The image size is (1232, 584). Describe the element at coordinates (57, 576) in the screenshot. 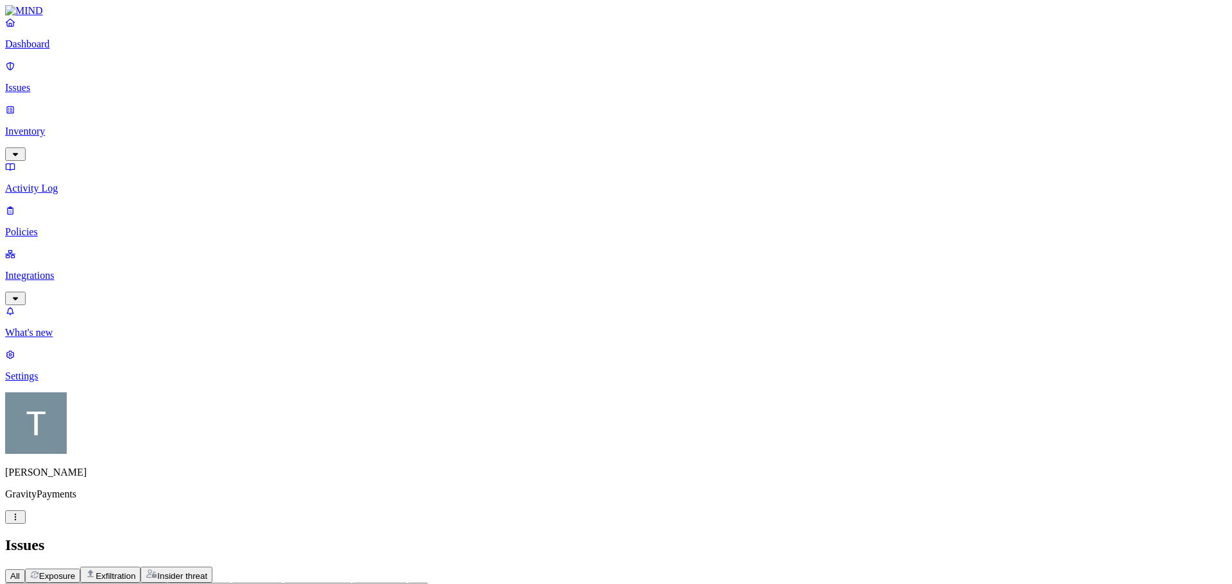

I see `span: Exposure` at that location.